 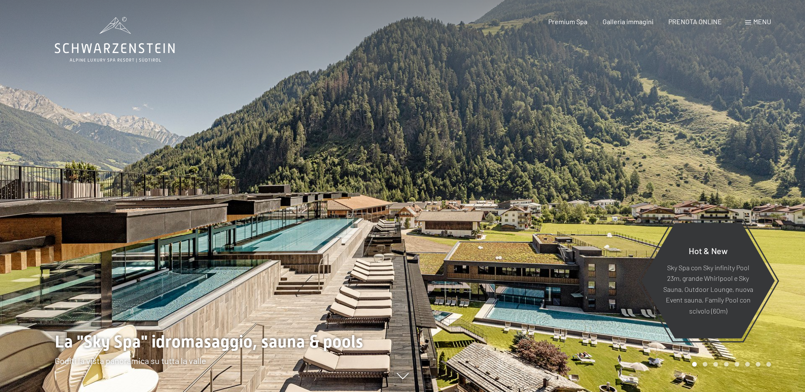 What do you see at coordinates (707, 280) in the screenshot?
I see `a: Hot & New Sky Spa con Sky infinity Pool 23m, grande Whirlpool e Sky Sauna, Outdoor Lounge, nuova ...` at bounding box center [707, 280].